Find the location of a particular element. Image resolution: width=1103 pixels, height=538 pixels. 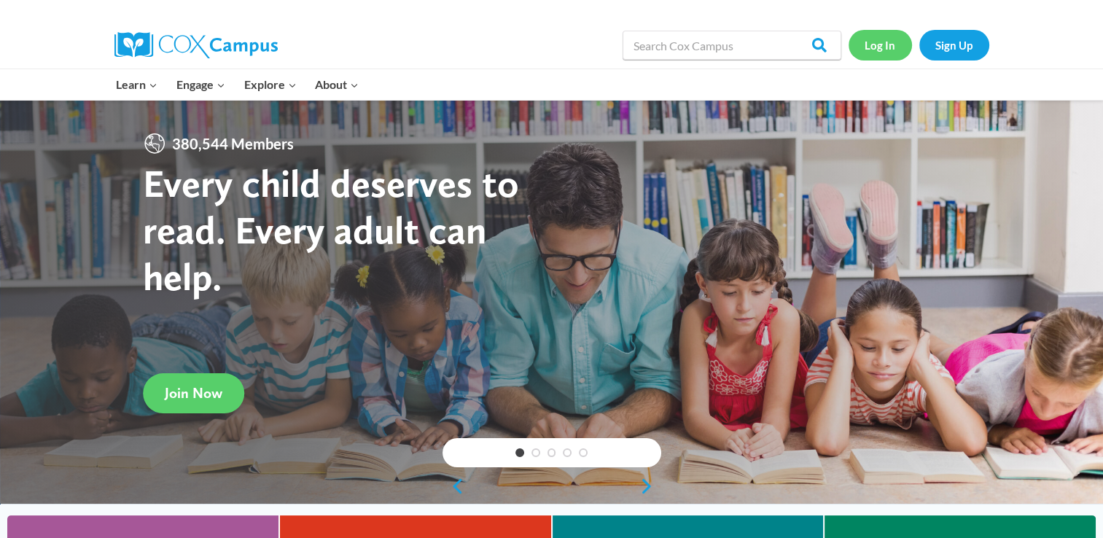

a: 3 is located at coordinates (552, 453).